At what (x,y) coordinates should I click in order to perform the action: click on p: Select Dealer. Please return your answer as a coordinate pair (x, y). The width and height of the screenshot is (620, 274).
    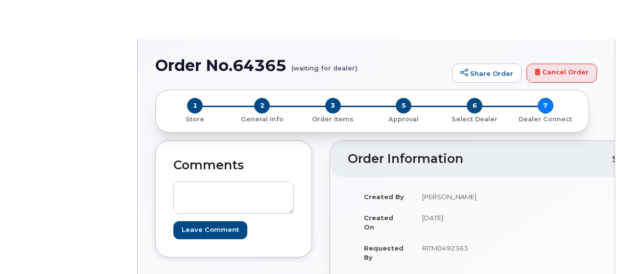
    Looking at the image, I should click on (474, 119).